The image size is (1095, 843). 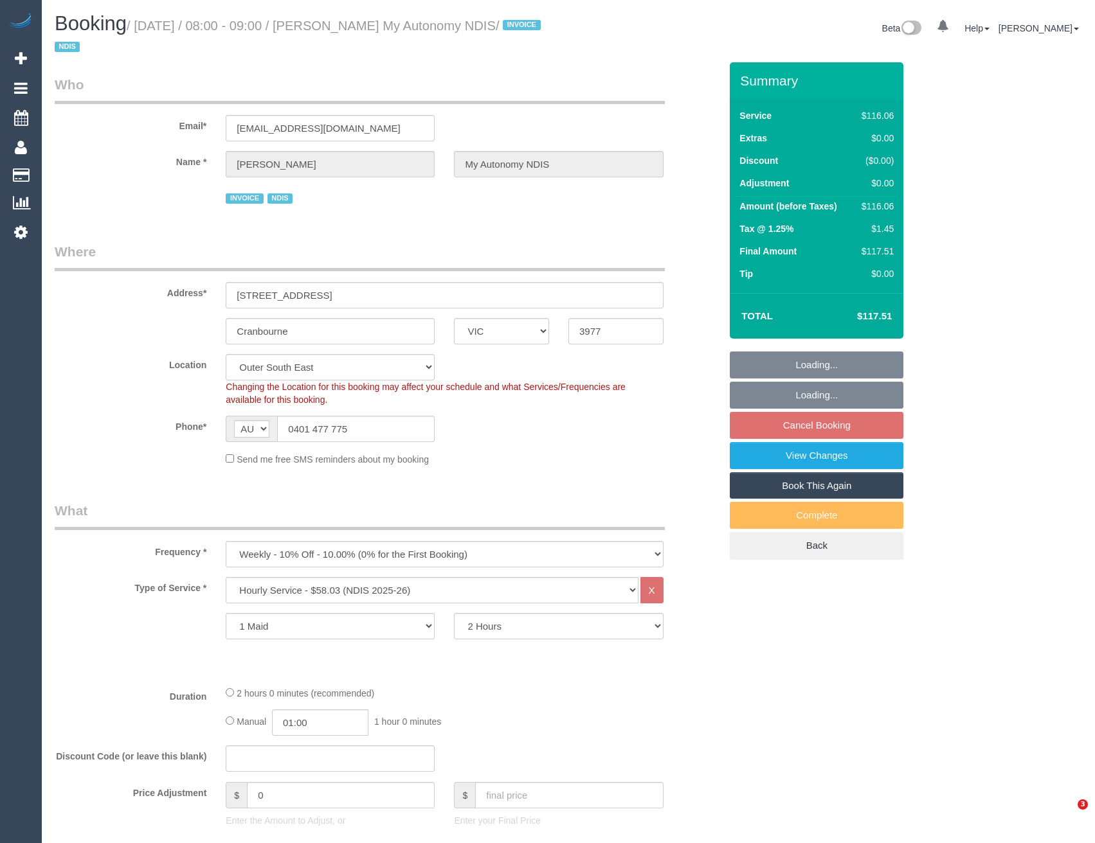 What do you see at coordinates (818, 80) in the screenshot?
I see `h3: Summary` at bounding box center [818, 80].